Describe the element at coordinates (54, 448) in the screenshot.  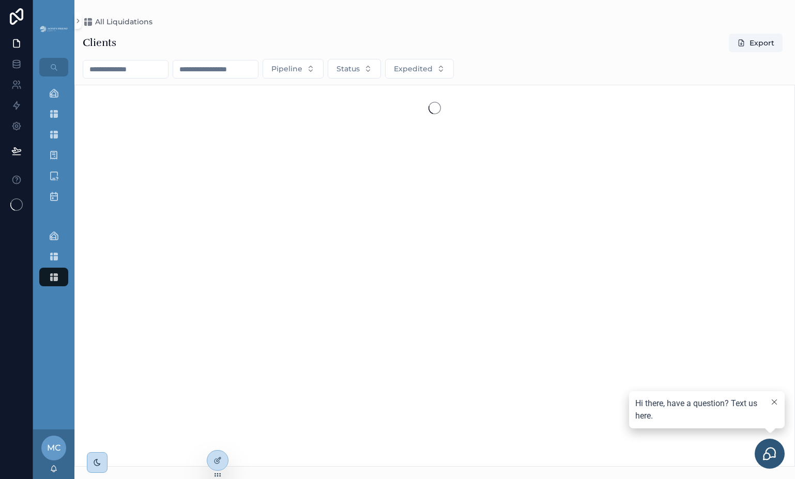
I see `span: MC` at that location.